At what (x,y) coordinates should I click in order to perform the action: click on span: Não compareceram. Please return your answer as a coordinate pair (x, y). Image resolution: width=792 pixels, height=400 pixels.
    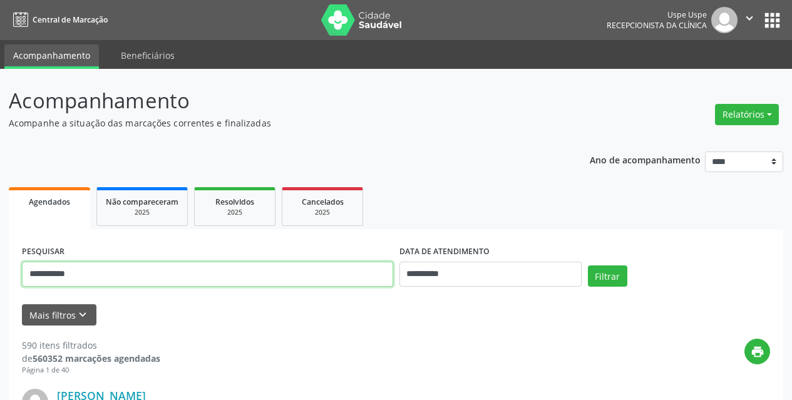
    Looking at the image, I should click on (142, 202).